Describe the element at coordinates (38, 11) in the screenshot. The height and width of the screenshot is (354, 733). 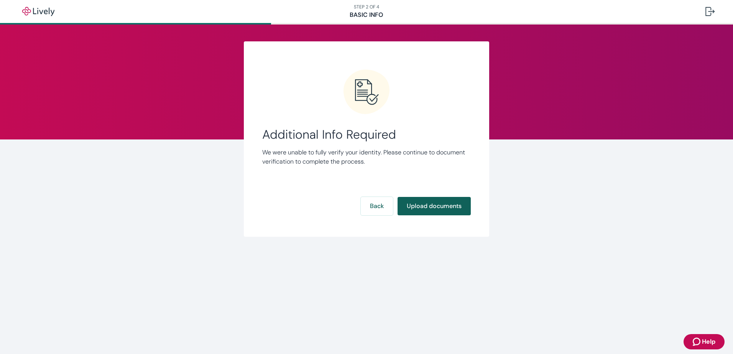
I see `img: Lively` at that location.